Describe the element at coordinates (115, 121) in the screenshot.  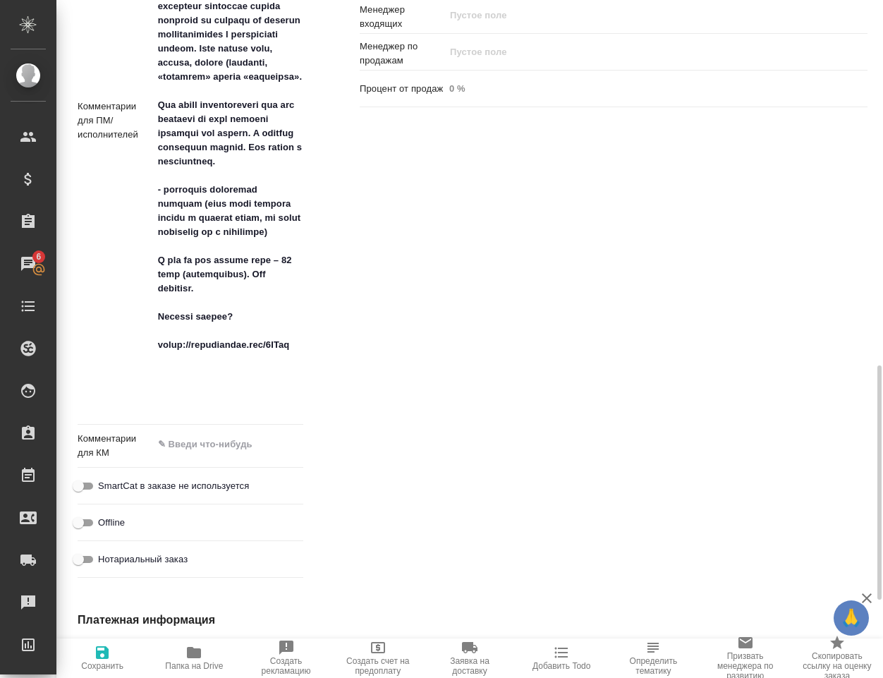
I see `p: Комментарии для ПМ/исполнителей` at that location.